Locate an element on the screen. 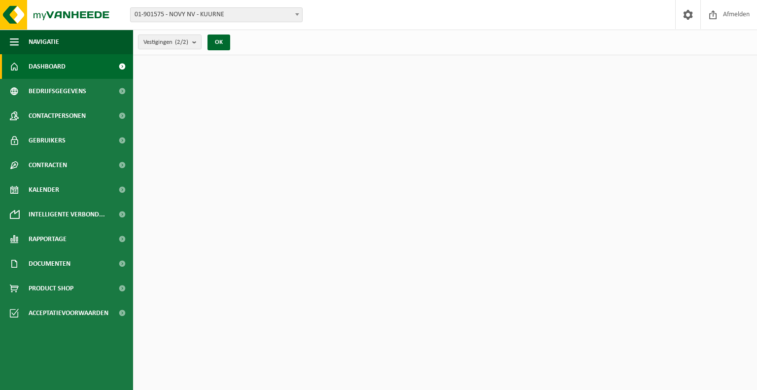  button: Vestigingen(2/2) is located at coordinates (169, 42).